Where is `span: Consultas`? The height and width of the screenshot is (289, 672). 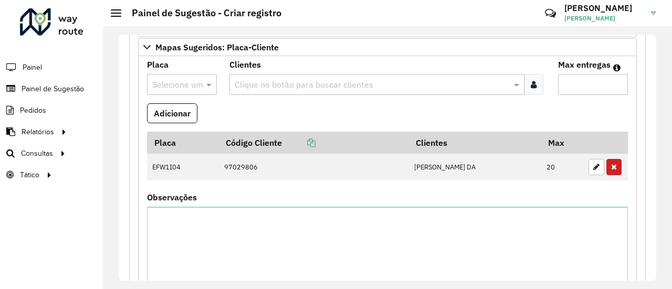
span: Consultas is located at coordinates (37, 153).